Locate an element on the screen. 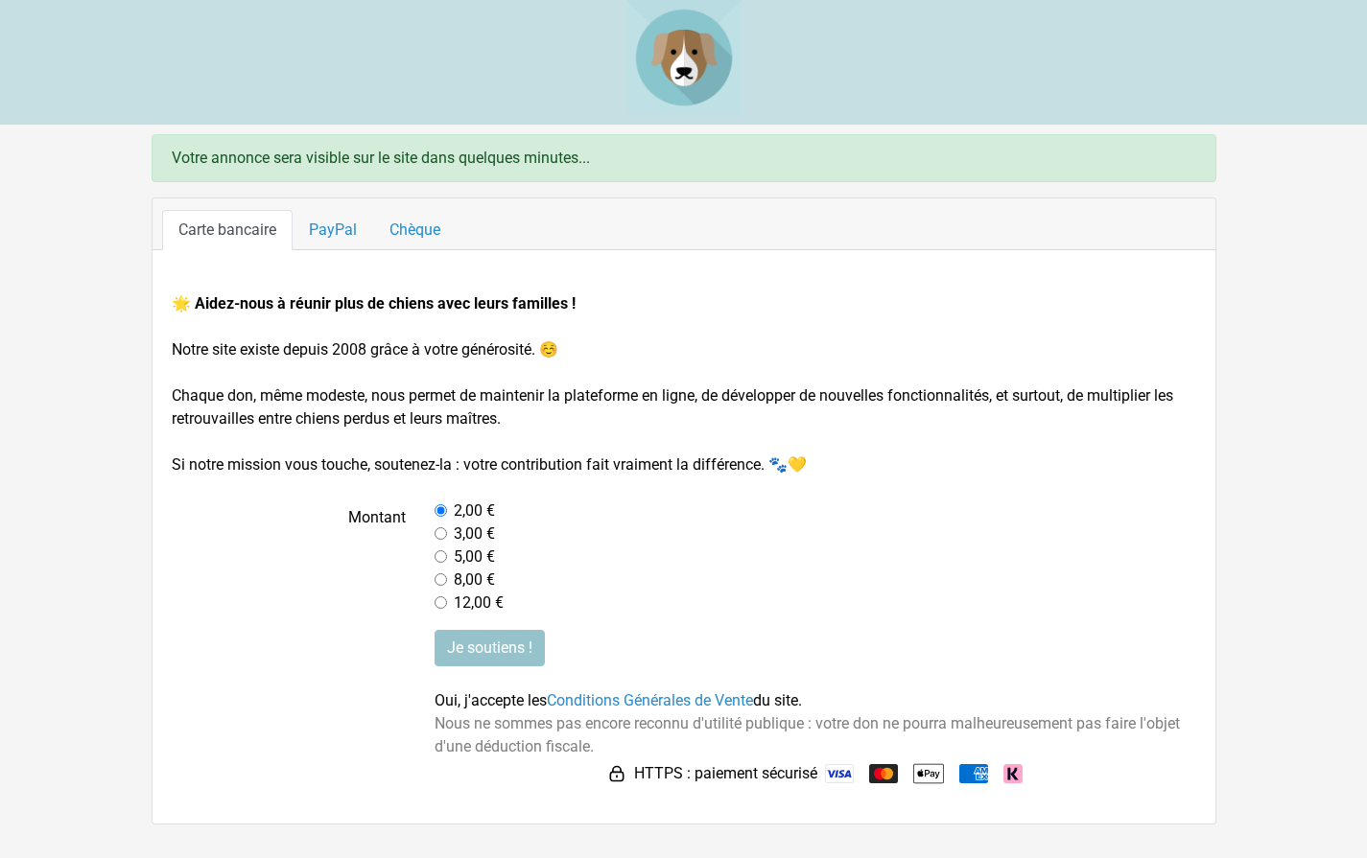 Image resolution: width=1367 pixels, height=858 pixels. a: PayPal is located at coordinates (333, 230).